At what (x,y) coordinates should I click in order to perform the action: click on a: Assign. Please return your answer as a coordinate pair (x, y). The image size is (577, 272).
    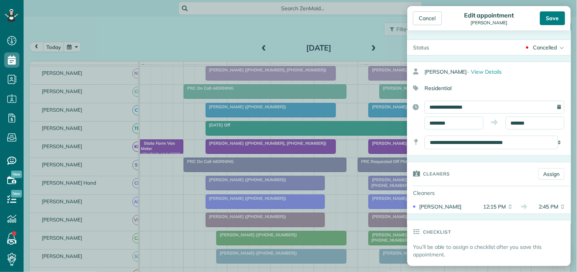
    Looking at the image, I should click on (551, 174).